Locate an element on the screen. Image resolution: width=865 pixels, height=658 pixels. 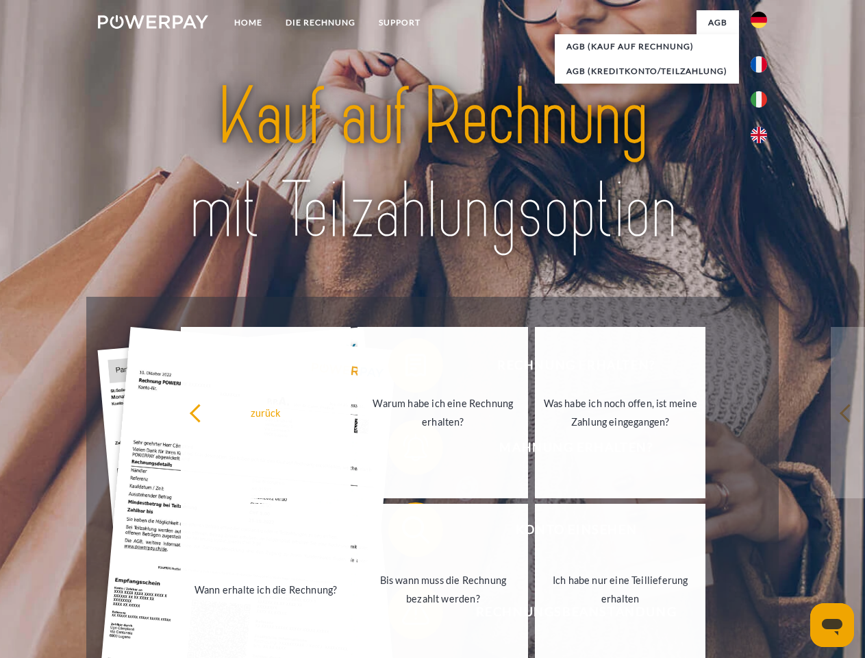
div: Wann erhalte ich die Rechnung? is located at coordinates (266, 588).